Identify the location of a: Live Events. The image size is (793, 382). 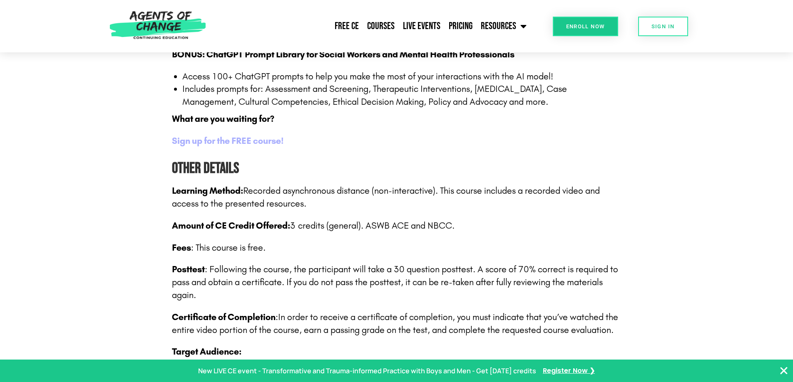
(421, 26).